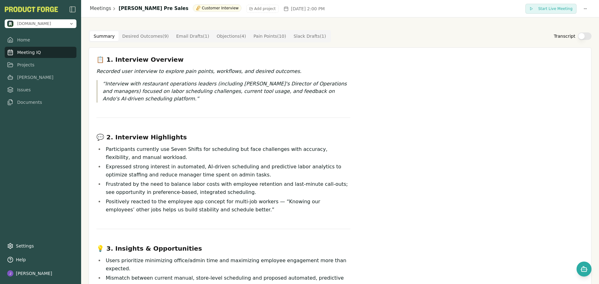 Image resolution: width=599 pixels, height=284 pixels. Describe the element at coordinates (41, 260) in the screenshot. I see `button: Help` at that location.